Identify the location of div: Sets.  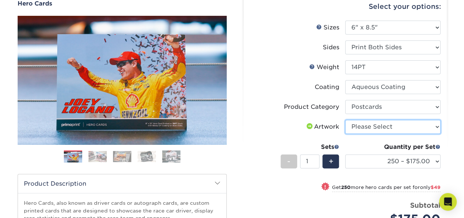
(310, 147).